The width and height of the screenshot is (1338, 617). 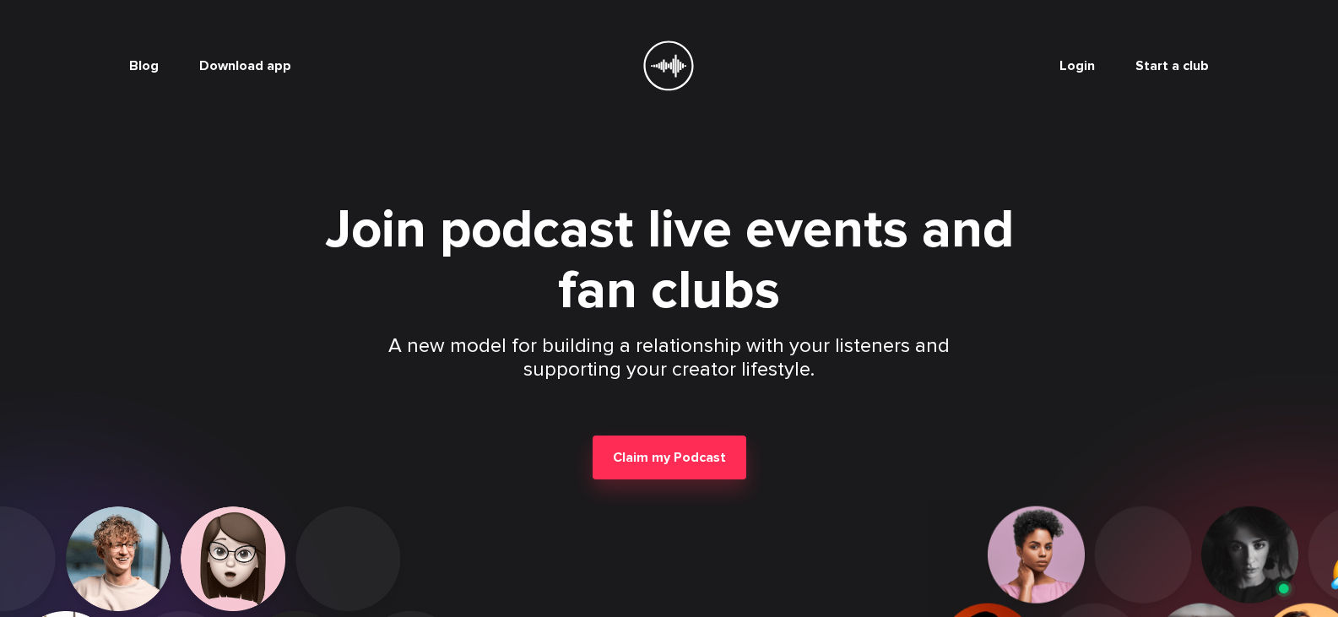 I want to click on a: Login, so click(x=1077, y=66).